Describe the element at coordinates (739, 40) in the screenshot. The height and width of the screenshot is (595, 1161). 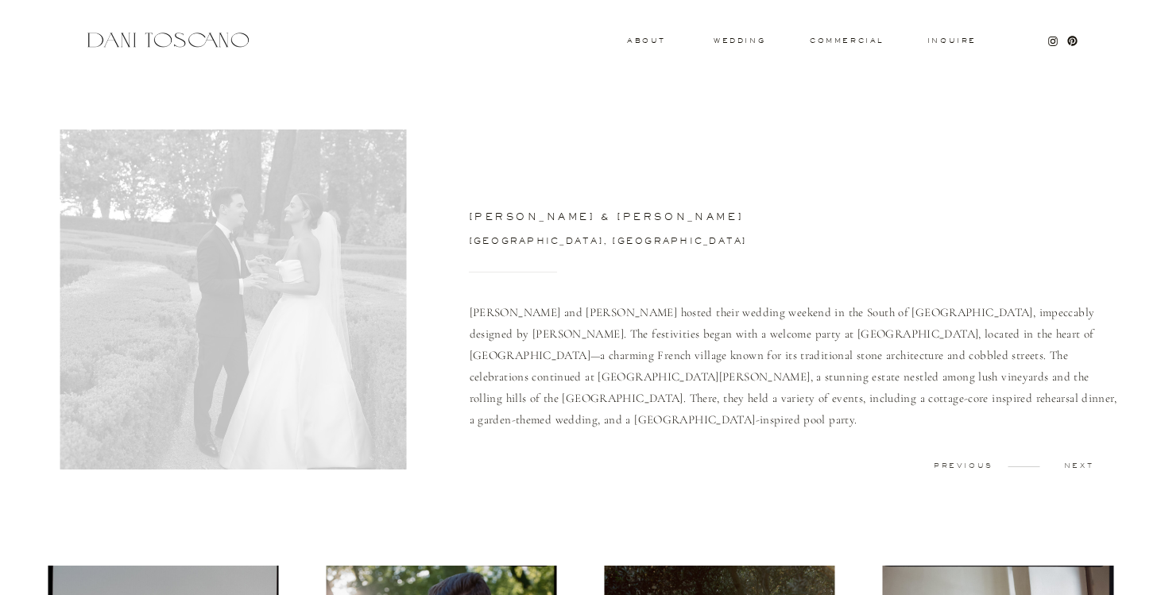
I see `h3: wedding` at that location.